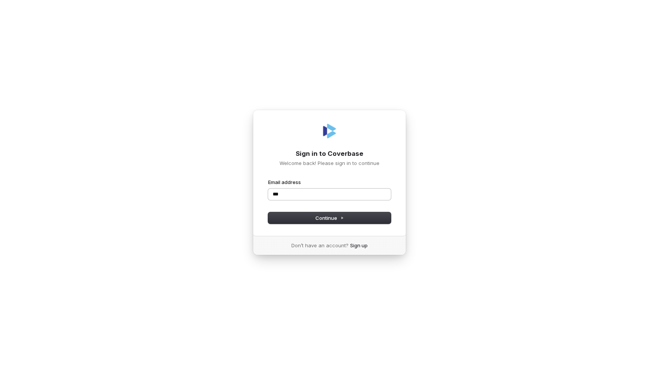  What do you see at coordinates (329, 131) in the screenshot?
I see `img: Coverbase` at bounding box center [329, 131].